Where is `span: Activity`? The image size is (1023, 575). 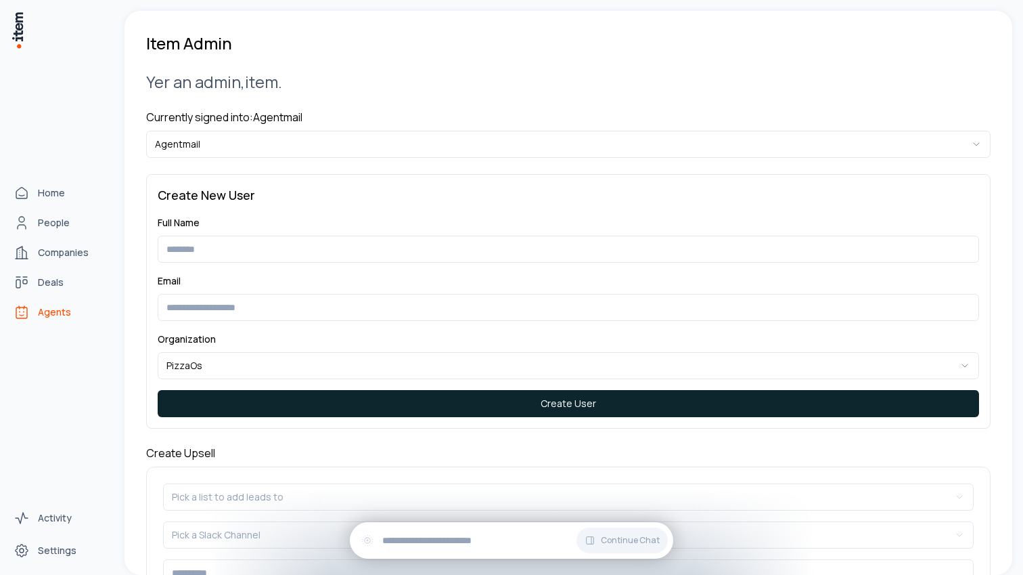 span: Activity is located at coordinates (55, 518).